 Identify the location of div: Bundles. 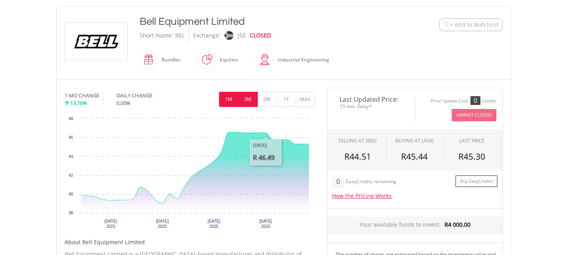
(169, 60).